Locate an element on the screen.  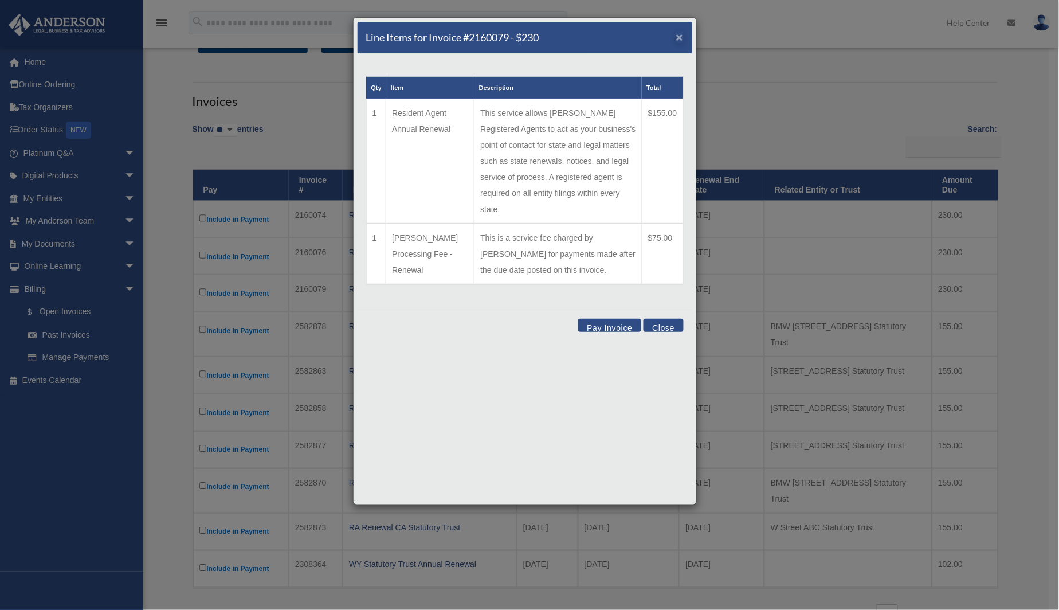
button: Pay Invoice is located at coordinates (610, 325).